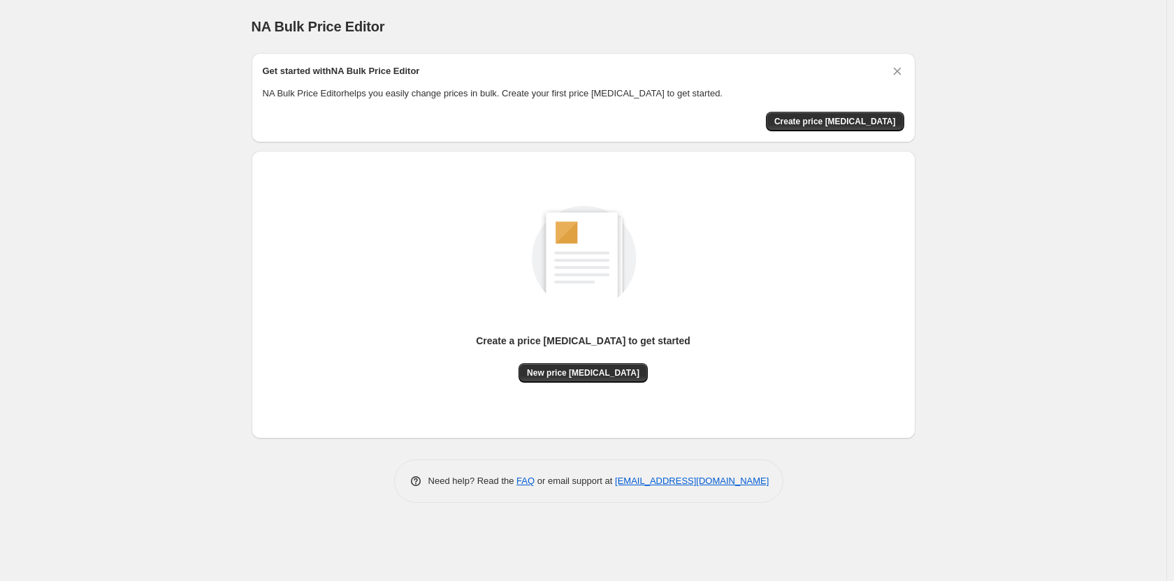 This screenshot has width=1174, height=581. What do you see at coordinates (583, 94) in the screenshot?
I see `p: NA Bulk Price Editor helps you easily change prices in bulk. Create your first price [MEDICAL_DAT...` at bounding box center [583, 94].